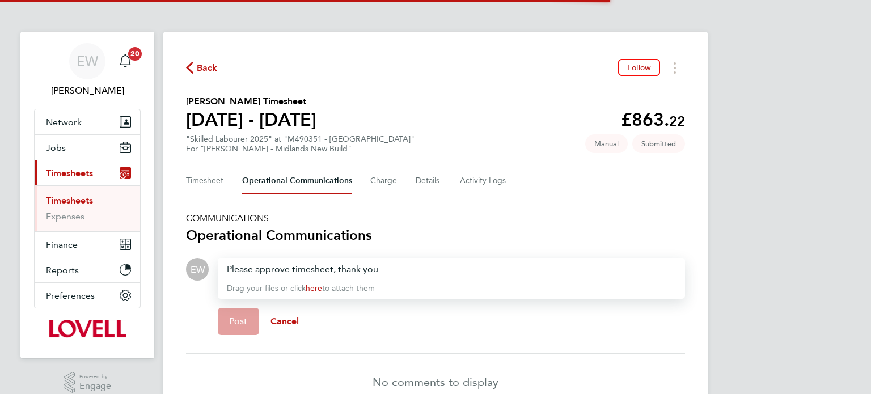 This screenshot has height=394, width=871. Describe the element at coordinates (677, 121) in the screenshot. I see `span: 22` at that location.